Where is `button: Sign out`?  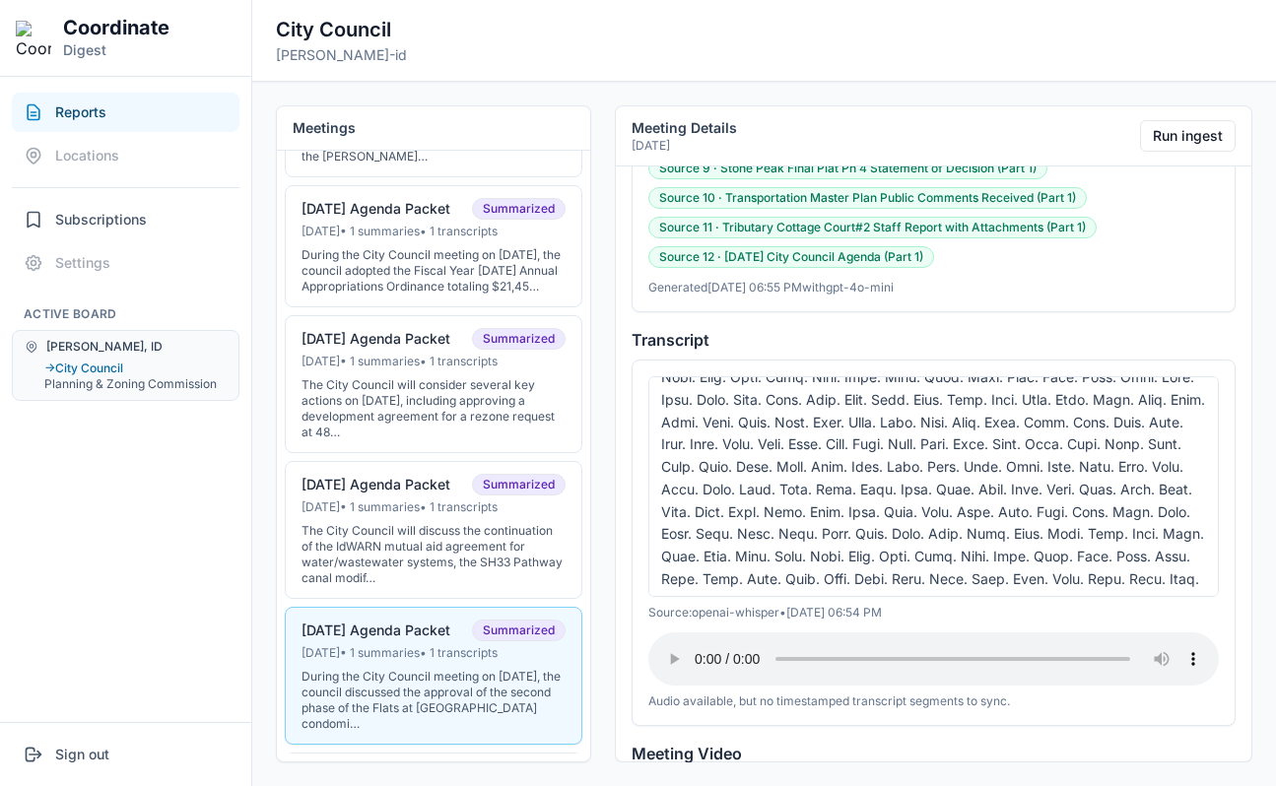 button: Sign out is located at coordinates (125, 755).